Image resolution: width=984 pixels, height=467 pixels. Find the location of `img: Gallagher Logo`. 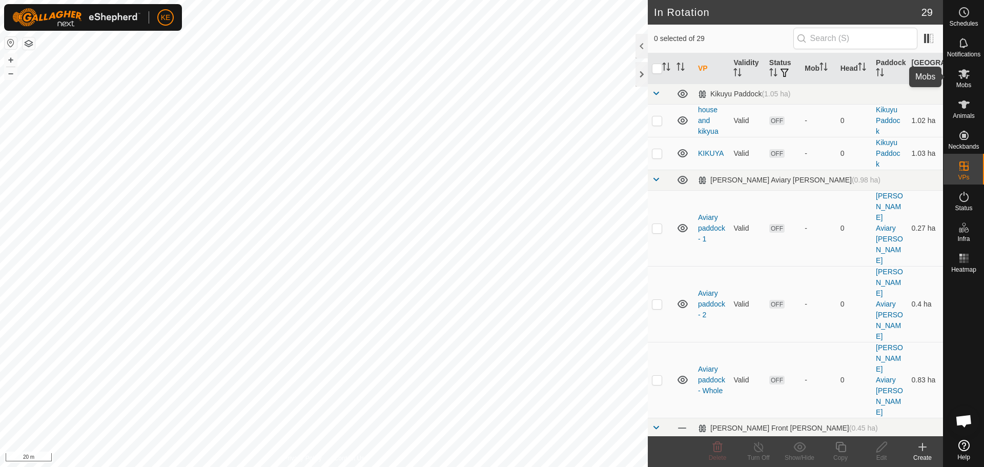

img: Gallagher Logo is located at coordinates (76, 17).